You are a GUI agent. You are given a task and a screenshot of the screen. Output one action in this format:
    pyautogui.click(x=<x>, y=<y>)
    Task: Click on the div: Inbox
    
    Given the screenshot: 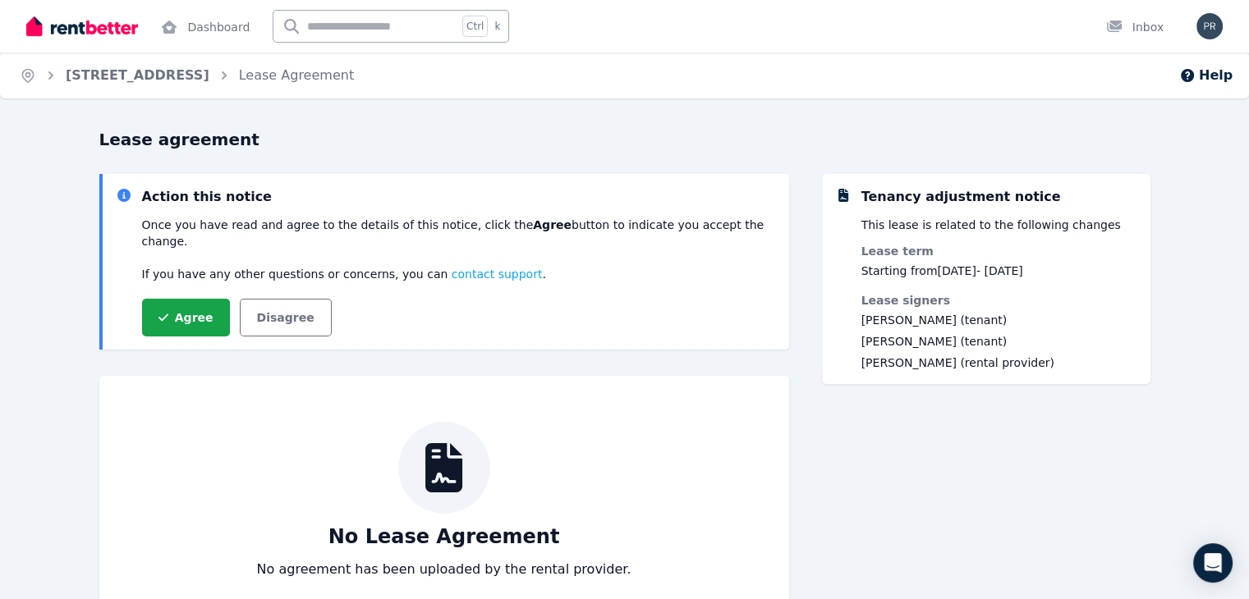 What is the action you would take?
    pyautogui.click(x=1135, y=27)
    